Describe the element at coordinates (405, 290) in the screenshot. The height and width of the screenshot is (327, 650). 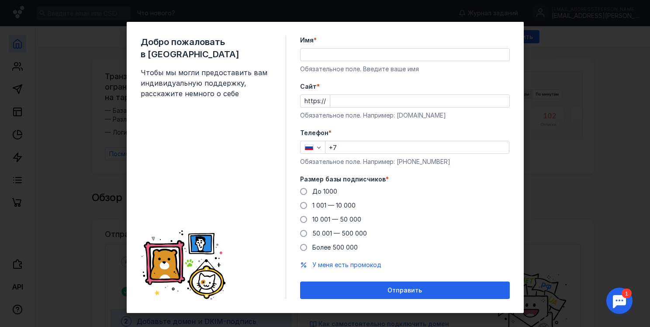
I see `span: Отправить` at that location.